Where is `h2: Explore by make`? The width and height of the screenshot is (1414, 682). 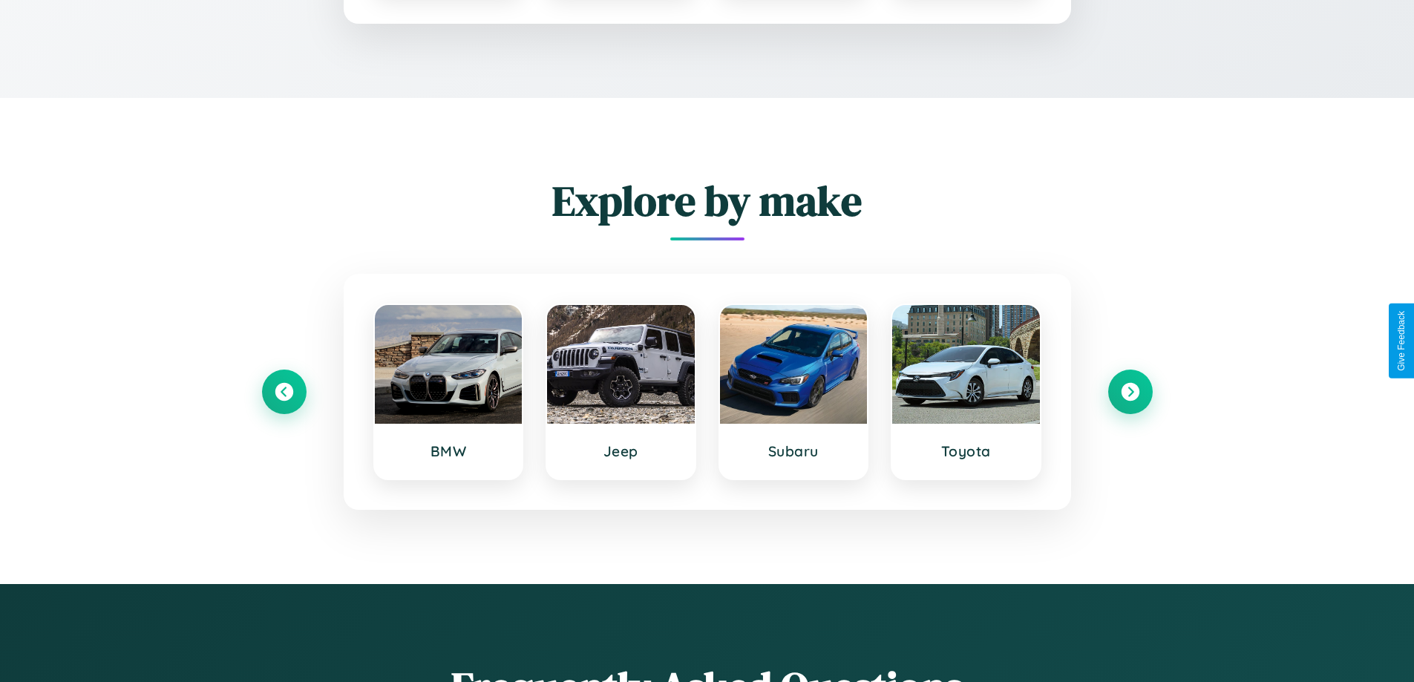
h2: Explore by make is located at coordinates (707, 200).